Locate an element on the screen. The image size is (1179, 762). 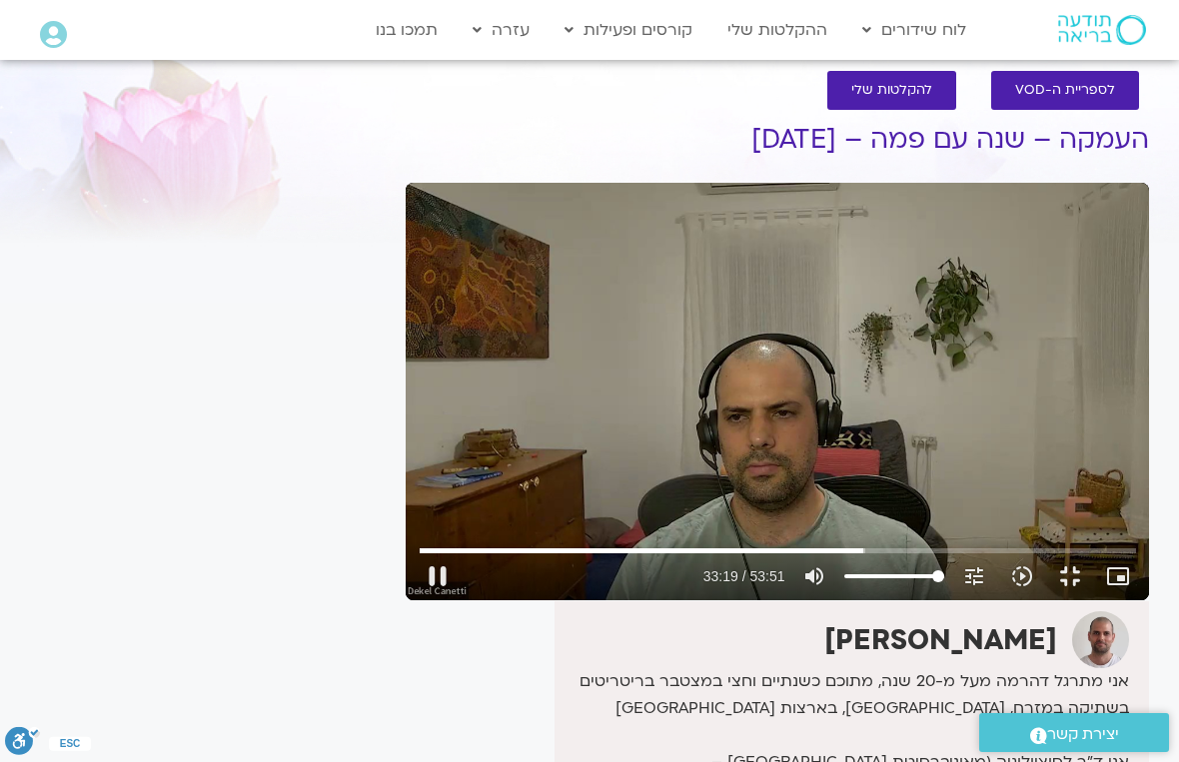
a: תמכו בנו is located at coordinates (407, 30).